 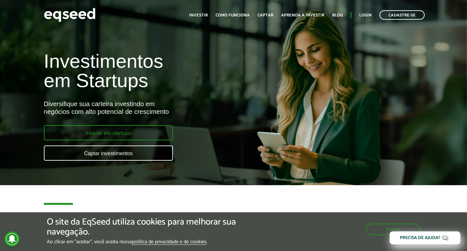 What do you see at coordinates (159, 242) in the screenshot?
I see `p: Ao clicar em "aceitar", você aceita nossa .` at bounding box center [159, 242].